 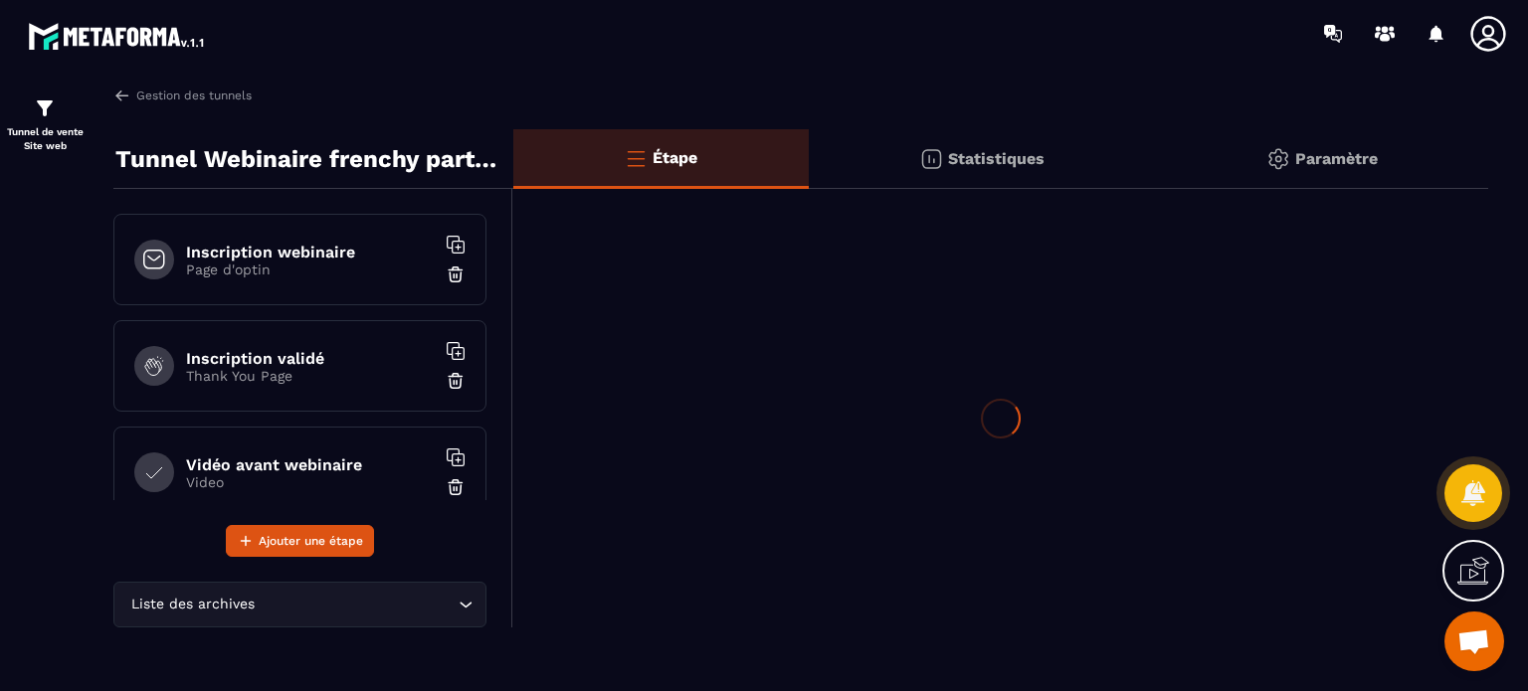 I want to click on p: Thank You Page, so click(x=310, y=376).